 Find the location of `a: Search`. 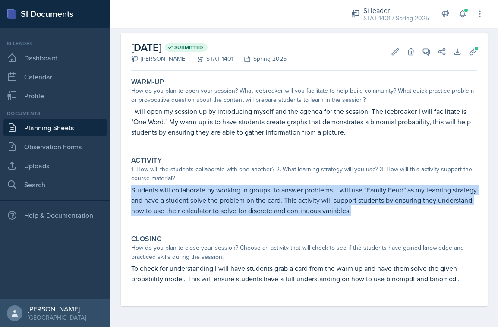

a: Search is located at coordinates (55, 185).